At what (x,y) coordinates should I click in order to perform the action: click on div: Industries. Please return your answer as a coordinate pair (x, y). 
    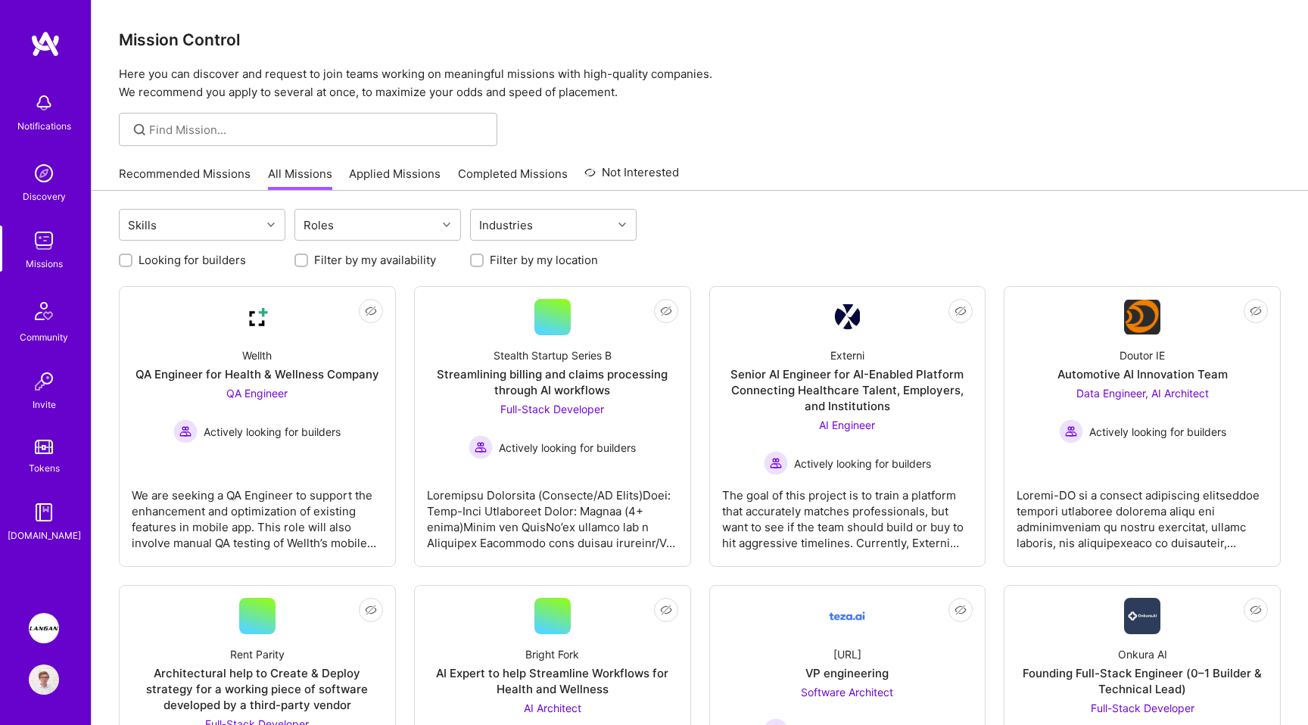
    Looking at the image, I should click on (506, 225).